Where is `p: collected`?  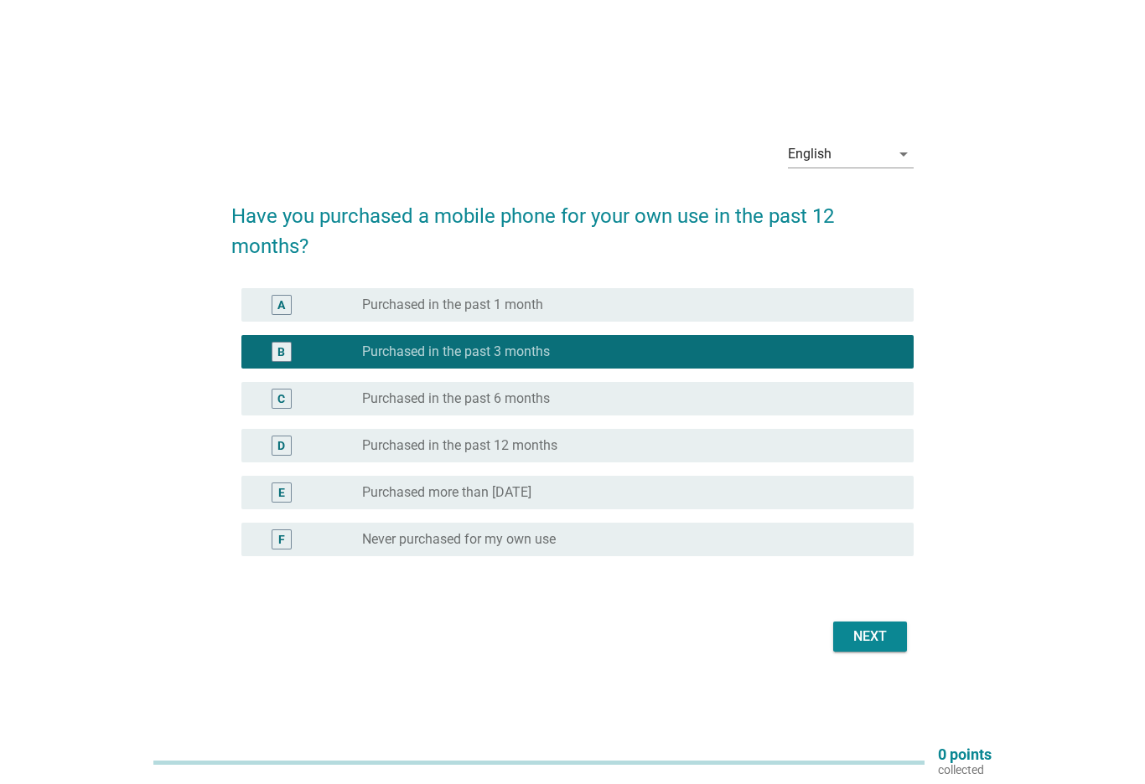
p: collected is located at coordinates (965, 770).